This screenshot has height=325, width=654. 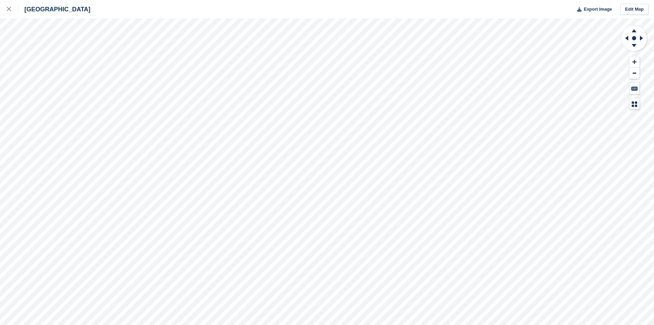 What do you see at coordinates (635, 104) in the screenshot?
I see `button: Map Legend` at bounding box center [635, 104].